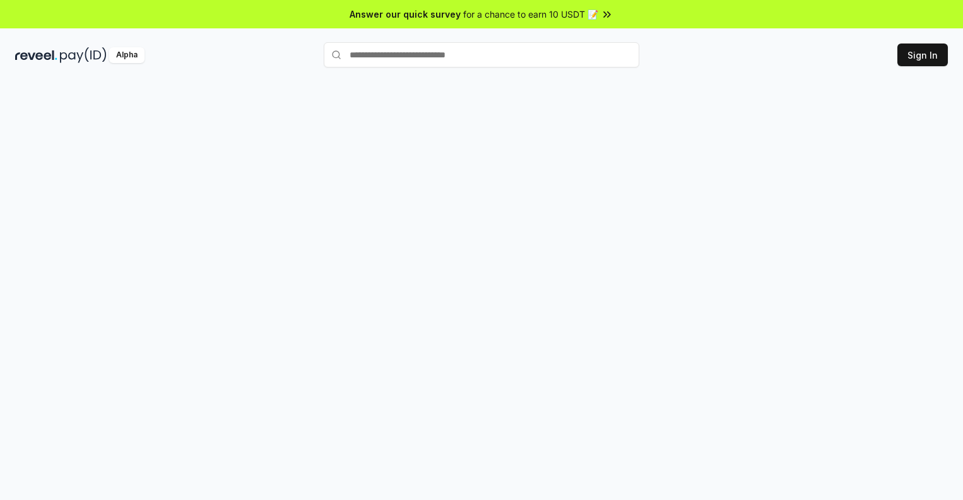 This screenshot has width=963, height=500. What do you see at coordinates (922, 55) in the screenshot?
I see `button: Sign In` at bounding box center [922, 55].